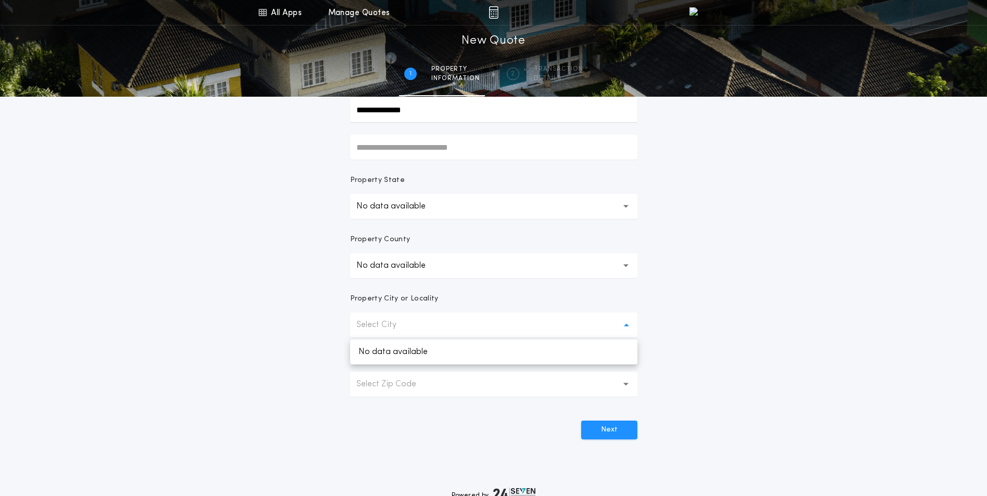 This screenshot has height=496, width=987. What do you see at coordinates (493, 12) in the screenshot?
I see `img: img` at bounding box center [493, 12].